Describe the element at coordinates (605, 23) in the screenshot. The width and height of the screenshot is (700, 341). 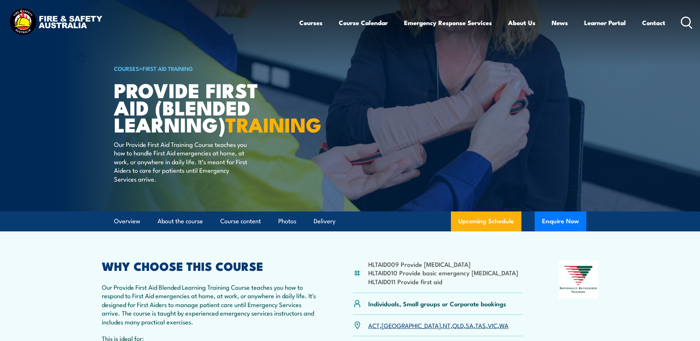
I see `a: Learner Portal` at that location.